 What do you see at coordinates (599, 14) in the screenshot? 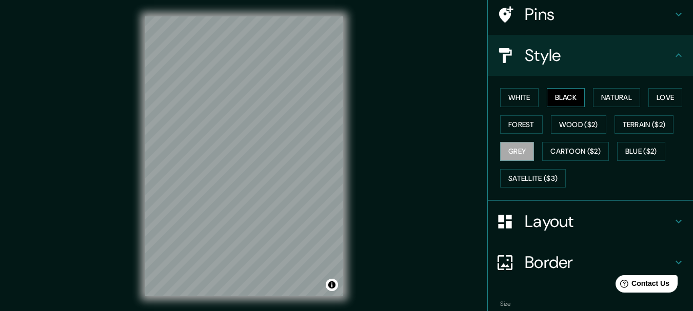
I see `h4: Pins` at bounding box center [599, 14].